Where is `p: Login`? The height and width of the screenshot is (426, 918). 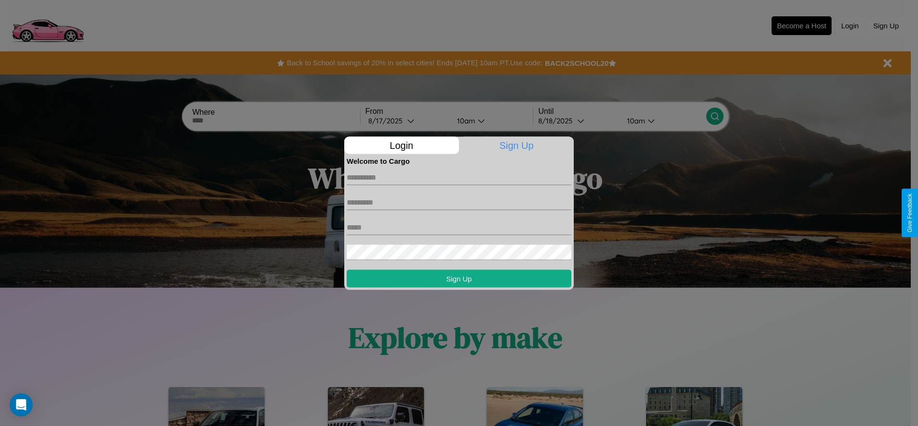 p: Login is located at coordinates (401, 145).